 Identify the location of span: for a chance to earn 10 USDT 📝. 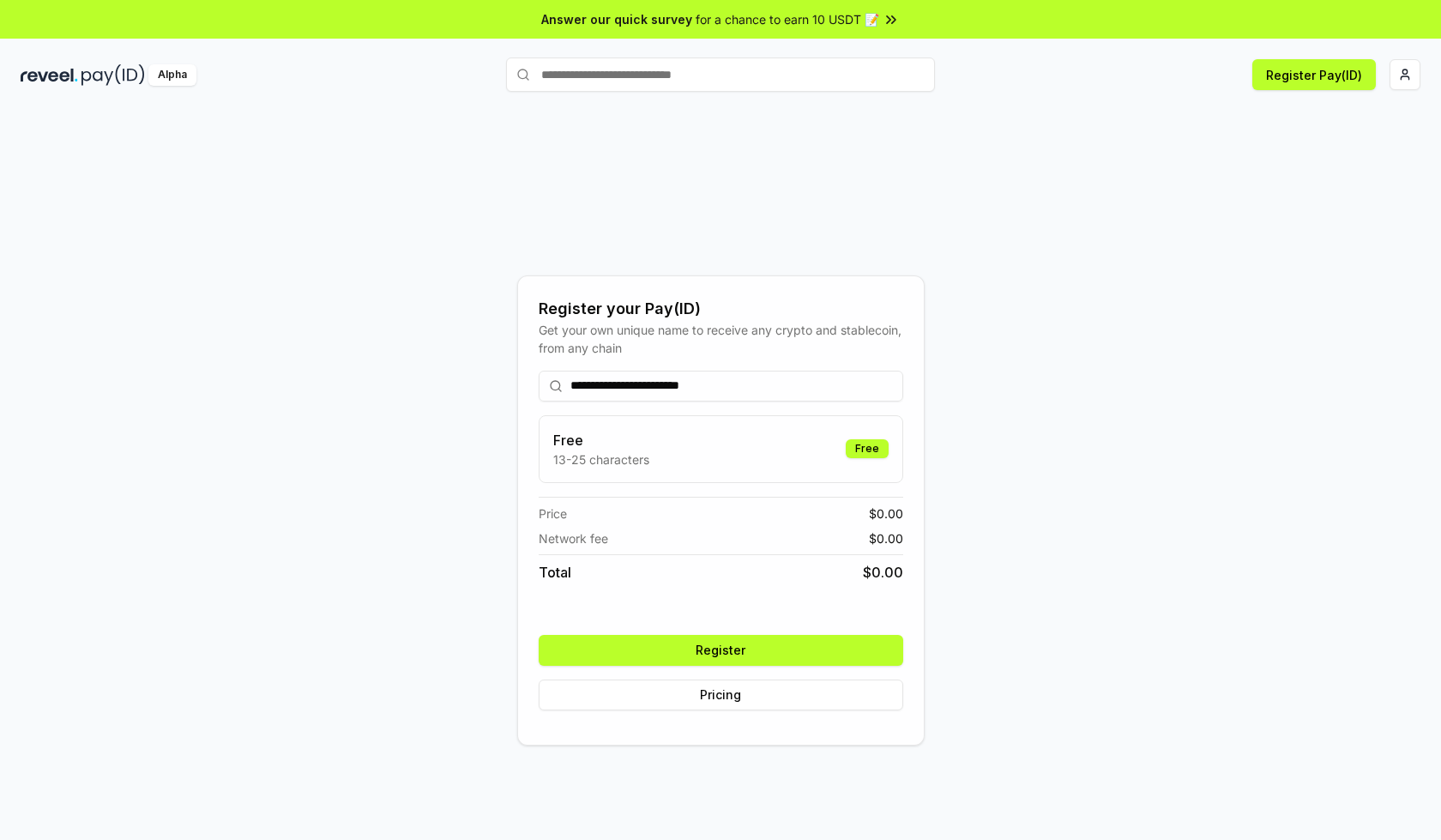
(787, 19).